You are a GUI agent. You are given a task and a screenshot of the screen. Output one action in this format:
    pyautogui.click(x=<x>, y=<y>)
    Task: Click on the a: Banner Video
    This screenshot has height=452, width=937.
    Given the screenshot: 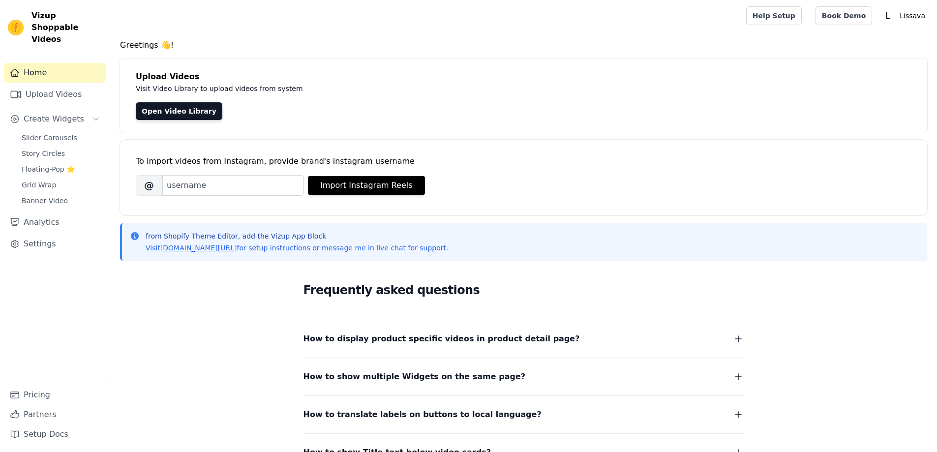 What is the action you would take?
    pyautogui.click(x=61, y=201)
    